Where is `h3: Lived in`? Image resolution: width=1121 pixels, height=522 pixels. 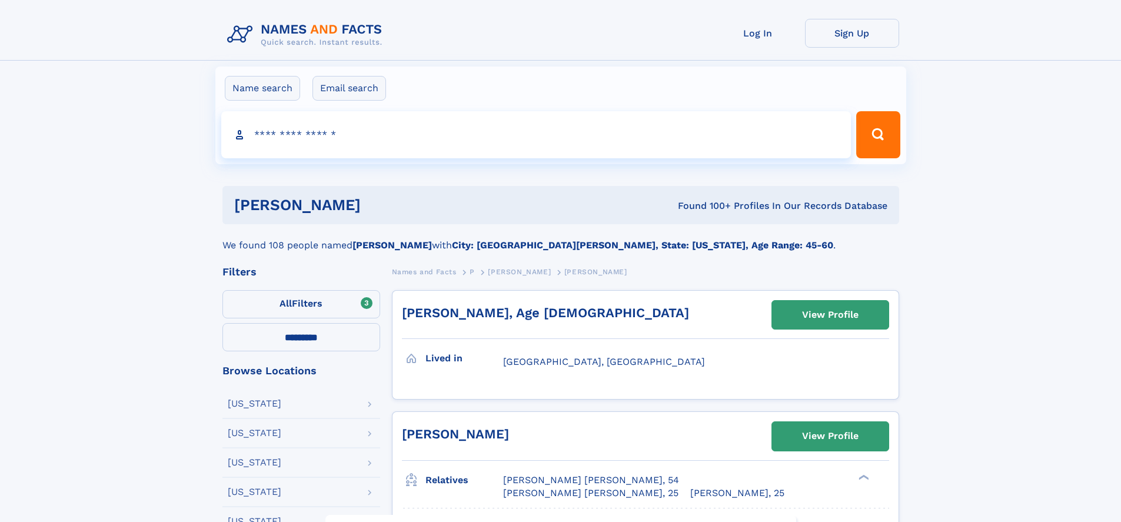 h3: Lived in is located at coordinates (464, 358).